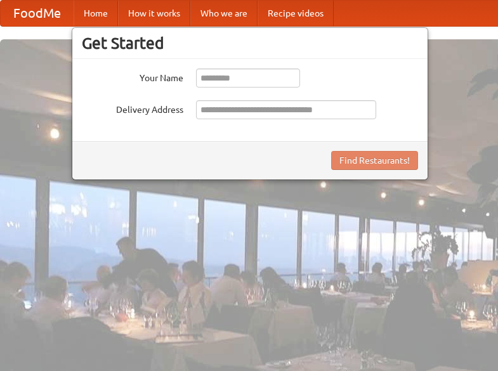 The image size is (498, 371). What do you see at coordinates (133, 76) in the screenshot?
I see `label: Your Name` at bounding box center [133, 76].